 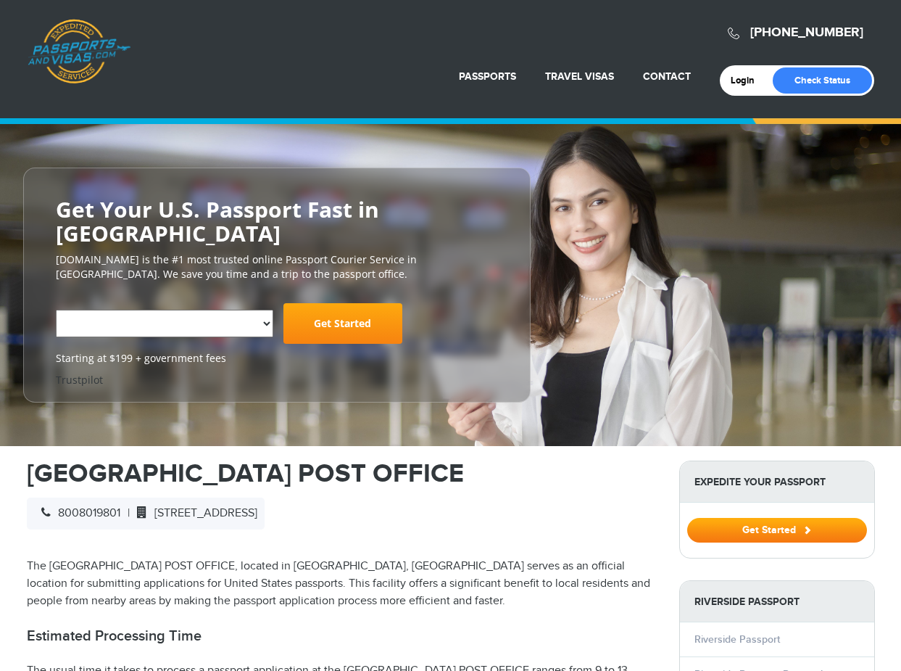 What do you see at coordinates (777, 601) in the screenshot?
I see `strong: Riverside Passport` at bounding box center [777, 601].